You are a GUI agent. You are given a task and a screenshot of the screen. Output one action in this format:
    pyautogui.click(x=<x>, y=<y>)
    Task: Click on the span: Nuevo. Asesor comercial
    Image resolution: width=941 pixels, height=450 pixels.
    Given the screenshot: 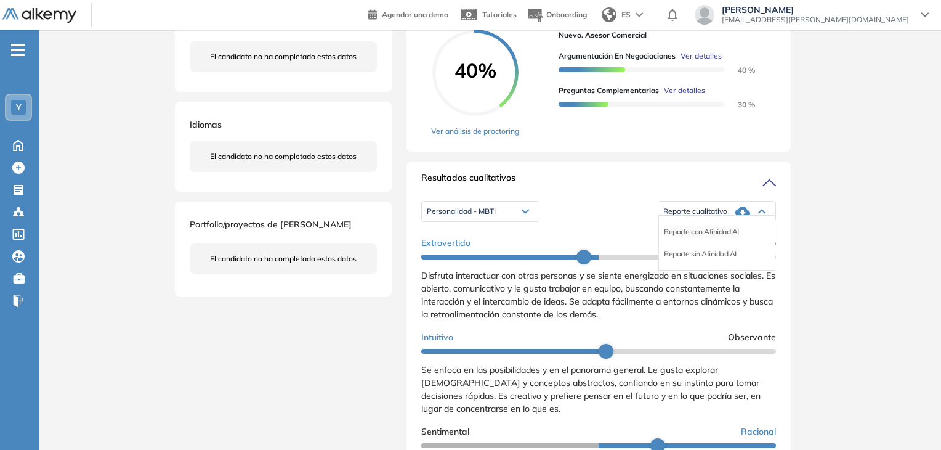 What is the action you would take?
    pyautogui.click(x=662, y=35)
    